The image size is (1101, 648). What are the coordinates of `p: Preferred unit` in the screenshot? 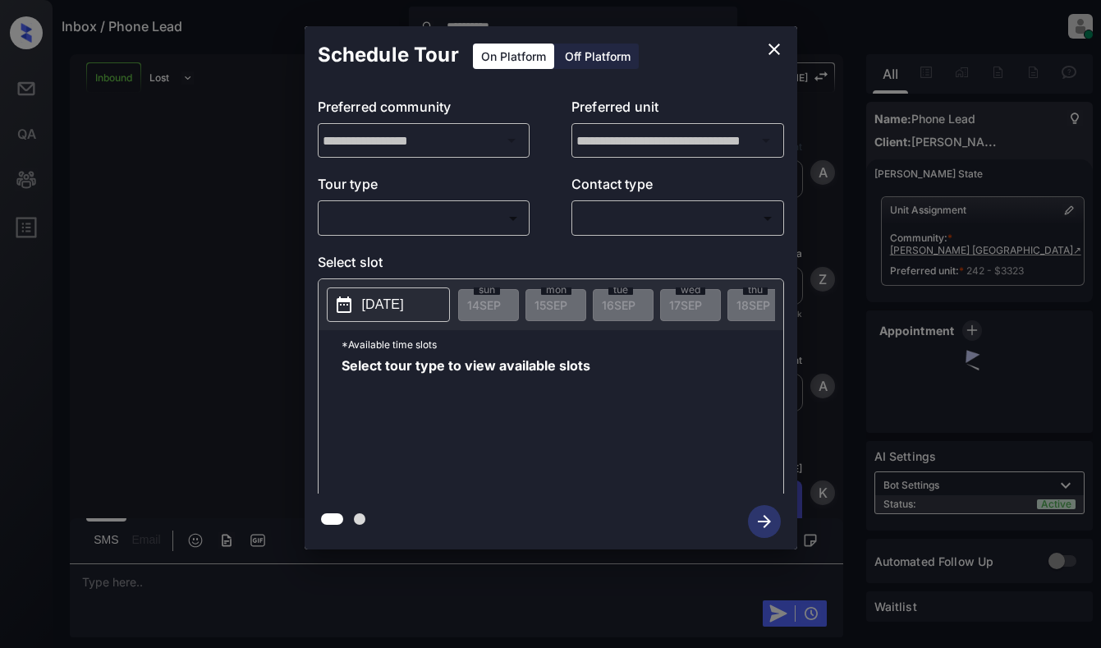 It's located at (678, 110).